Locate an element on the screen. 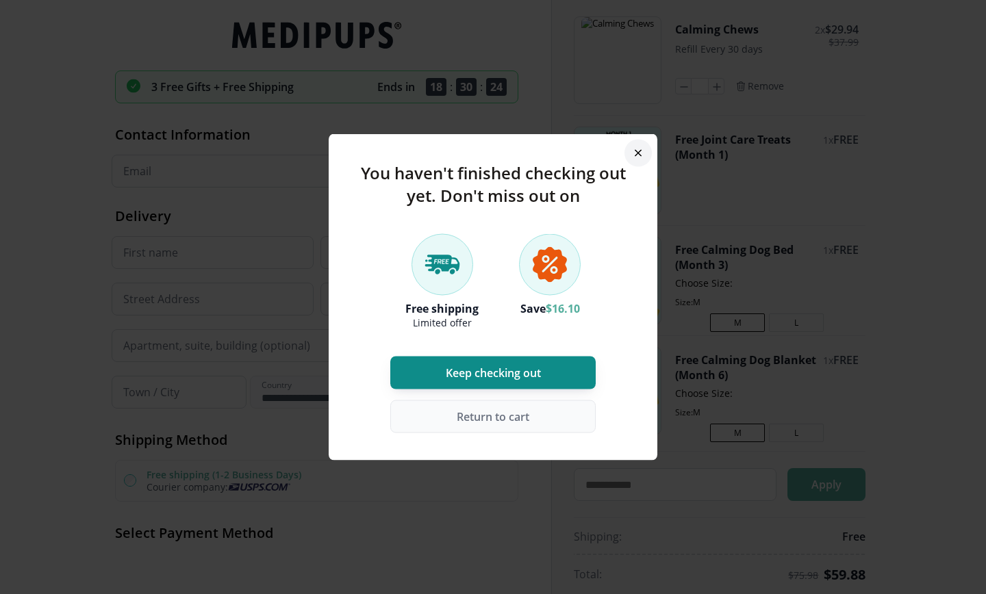  h4: Save is located at coordinates (550, 309).